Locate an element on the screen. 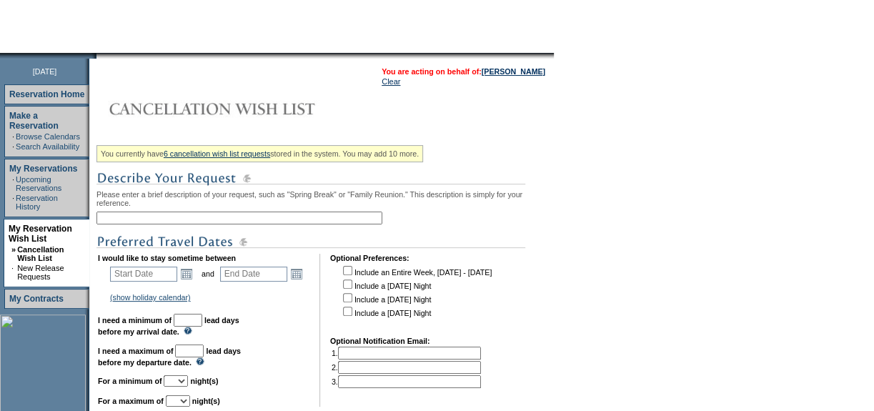 Image resolution: width=874 pixels, height=411 pixels. a: 6 cancellation wish list requests is located at coordinates (217, 154).